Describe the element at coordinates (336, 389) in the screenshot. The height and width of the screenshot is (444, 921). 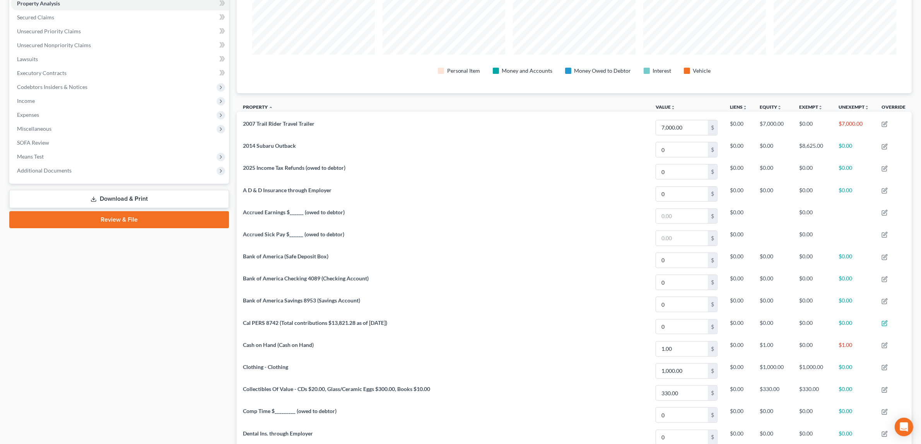
I see `span: Collectibles Of Value - CDs $20.00, Glass/Ceramic Eggs $300.00, Books $10.00` at that location.